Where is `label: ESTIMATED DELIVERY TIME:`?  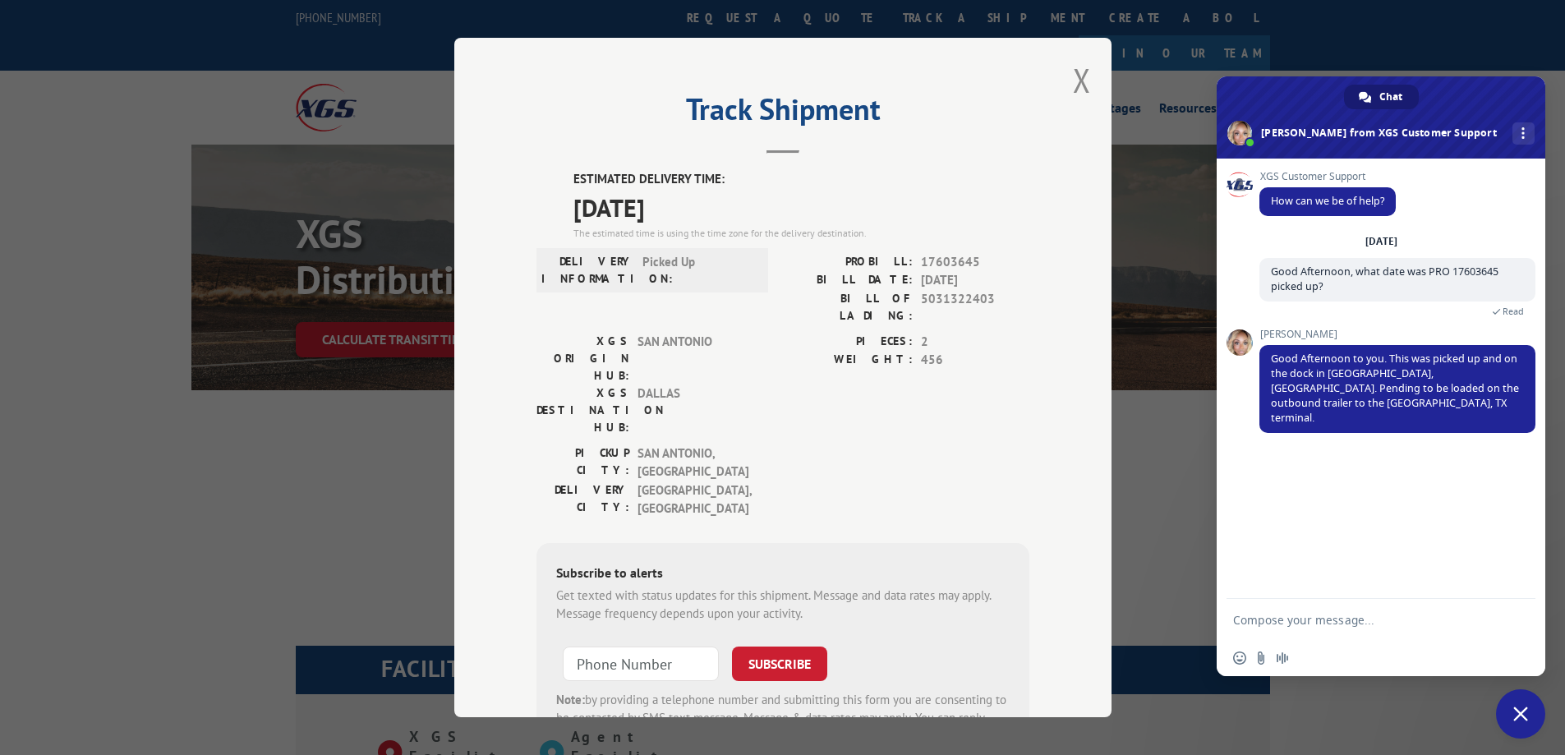
label: ESTIMATED DELIVERY TIME: is located at coordinates (801, 179).